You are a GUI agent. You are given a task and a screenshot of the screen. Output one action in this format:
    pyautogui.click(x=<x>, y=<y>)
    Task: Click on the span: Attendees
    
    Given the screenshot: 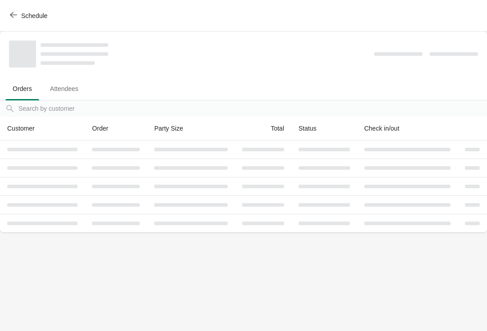 What is the action you would take?
    pyautogui.click(x=64, y=89)
    